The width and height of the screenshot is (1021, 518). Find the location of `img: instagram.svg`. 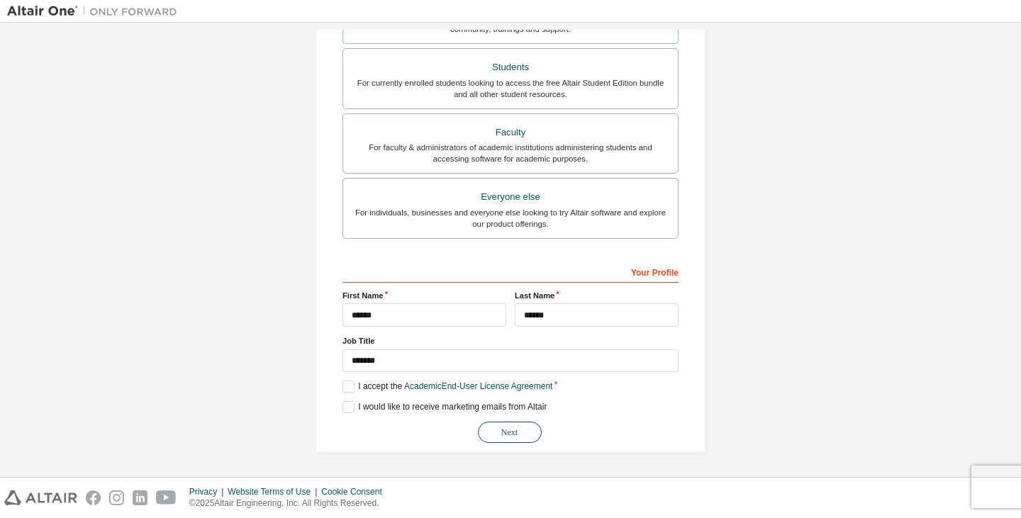

img: instagram.svg is located at coordinates (116, 498).